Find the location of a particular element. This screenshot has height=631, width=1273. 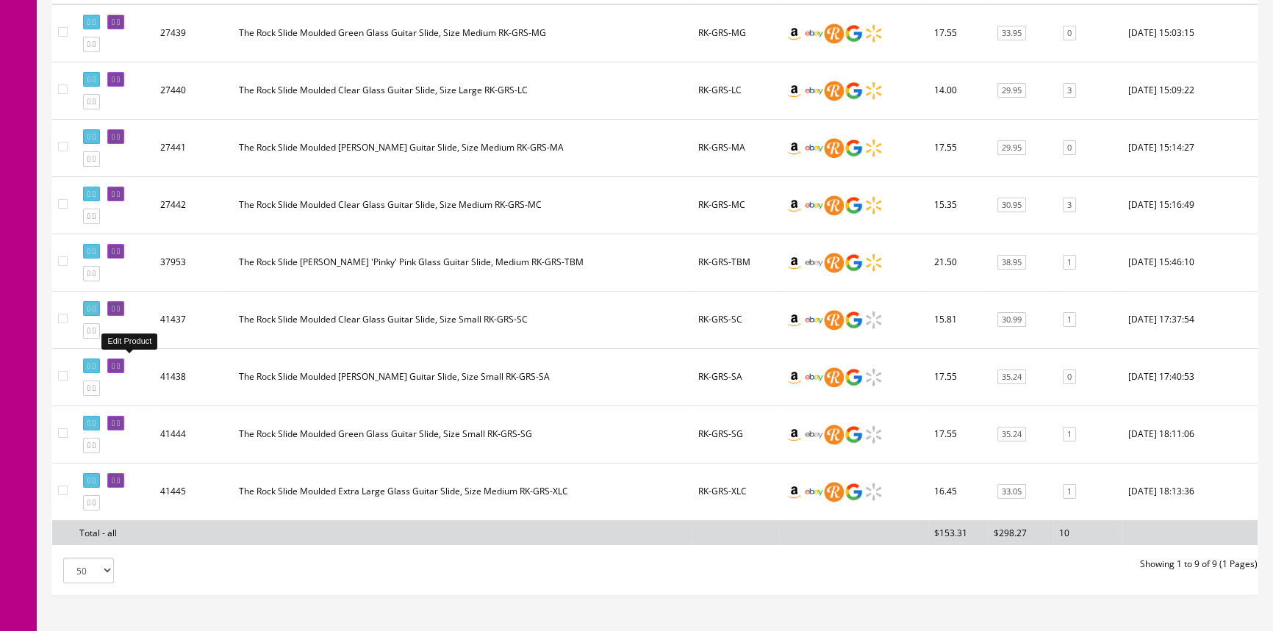

td: 27442 is located at coordinates (193, 205).